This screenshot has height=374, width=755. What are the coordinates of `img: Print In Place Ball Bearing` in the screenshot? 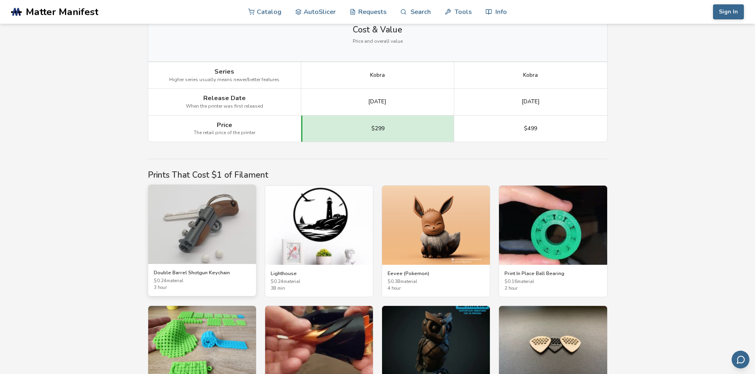 It's located at (553, 225).